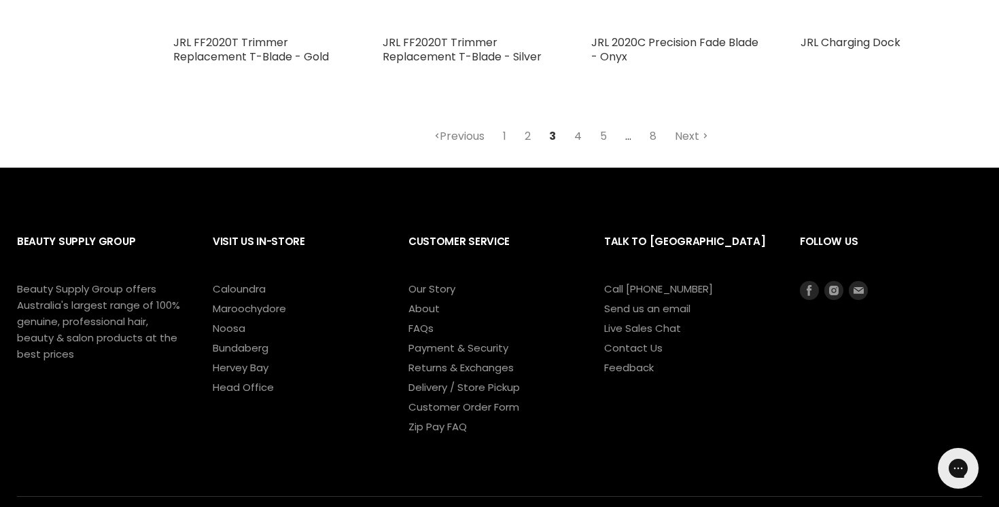 The width and height of the screenshot is (999, 507). I want to click on a: Caloundra, so click(239, 289).